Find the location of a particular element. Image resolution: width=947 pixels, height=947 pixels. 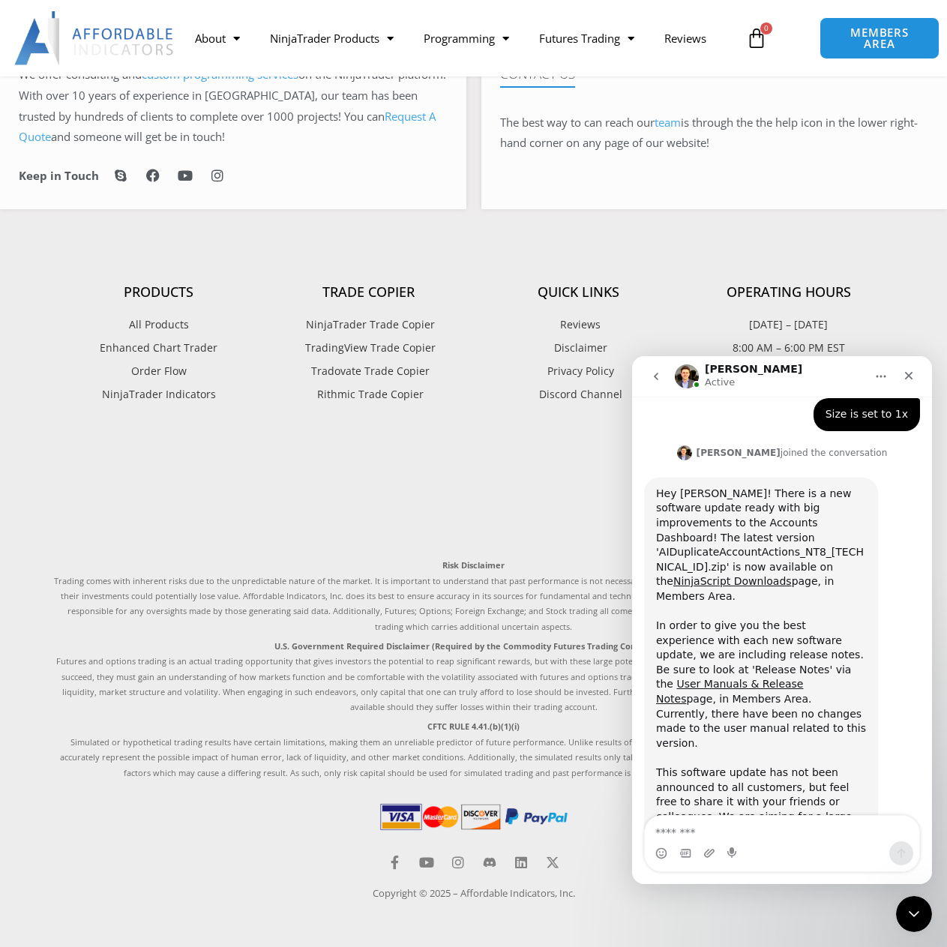

a: NinjaTrader Products is located at coordinates (331, 38).